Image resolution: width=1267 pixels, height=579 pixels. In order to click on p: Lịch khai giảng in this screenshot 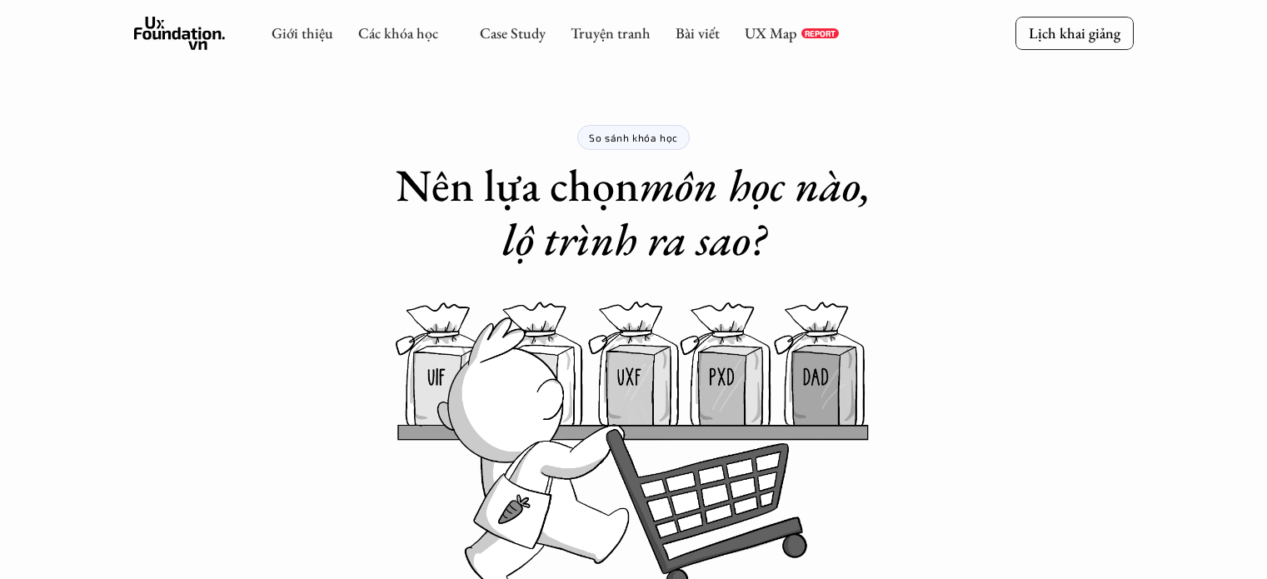, I will do `click(1075, 32)`.